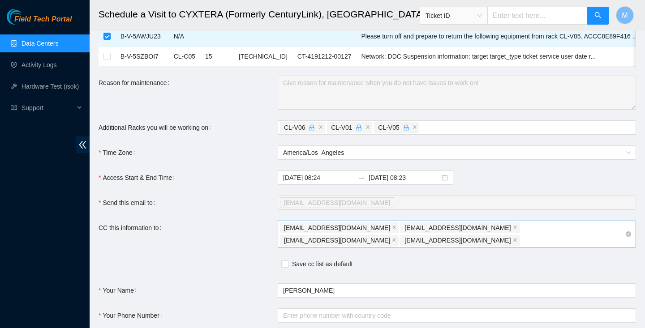  Describe the element at coordinates (339, 228) in the screenshot. I see `span: markdy408@gmail.com` at that location.